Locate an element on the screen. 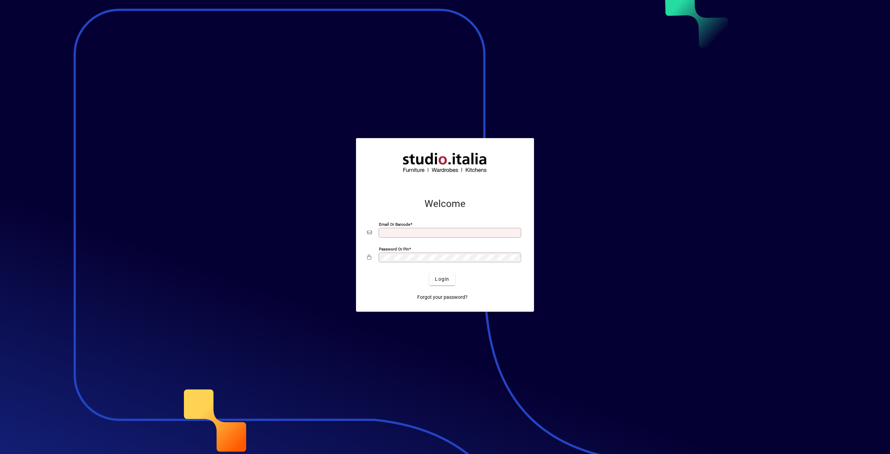 This screenshot has width=890, height=454. span: Login is located at coordinates (442, 279).